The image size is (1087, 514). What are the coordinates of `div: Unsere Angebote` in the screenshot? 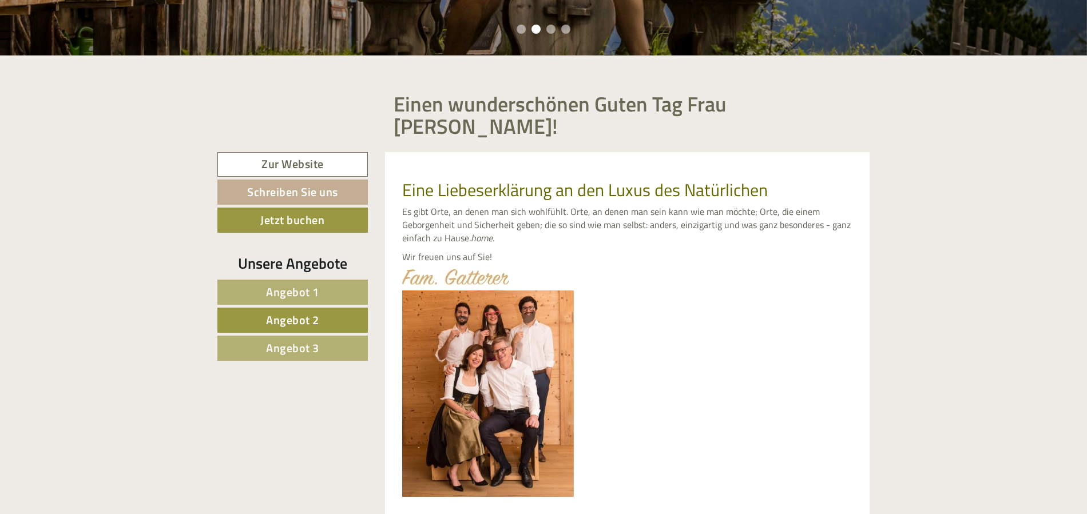 It's located at (292, 263).